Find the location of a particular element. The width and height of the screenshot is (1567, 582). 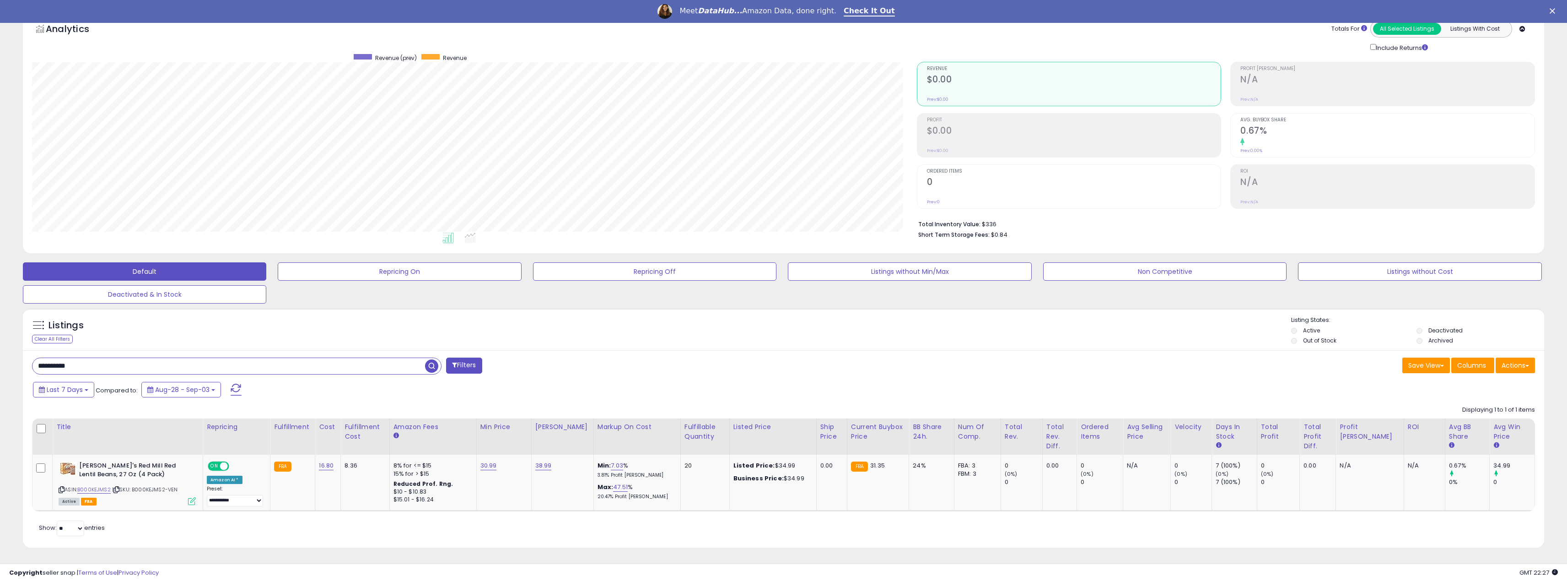

div: Clear All Filters is located at coordinates (52, 339).